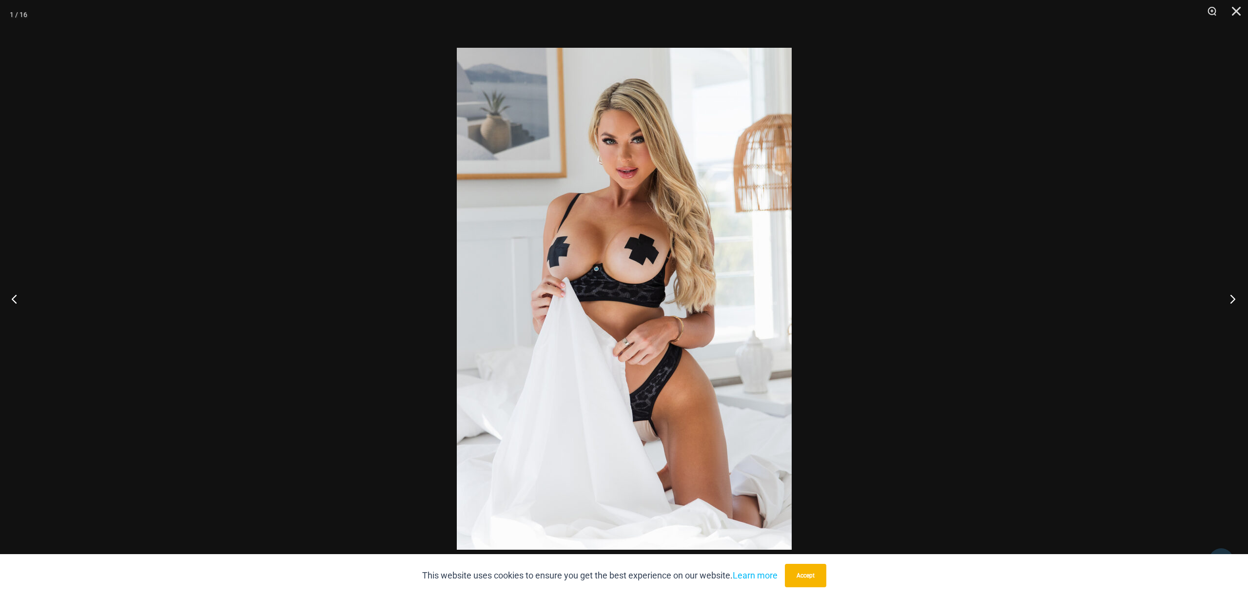  What do you see at coordinates (1230, 299) in the screenshot?
I see `button: Next` at bounding box center [1230, 299].